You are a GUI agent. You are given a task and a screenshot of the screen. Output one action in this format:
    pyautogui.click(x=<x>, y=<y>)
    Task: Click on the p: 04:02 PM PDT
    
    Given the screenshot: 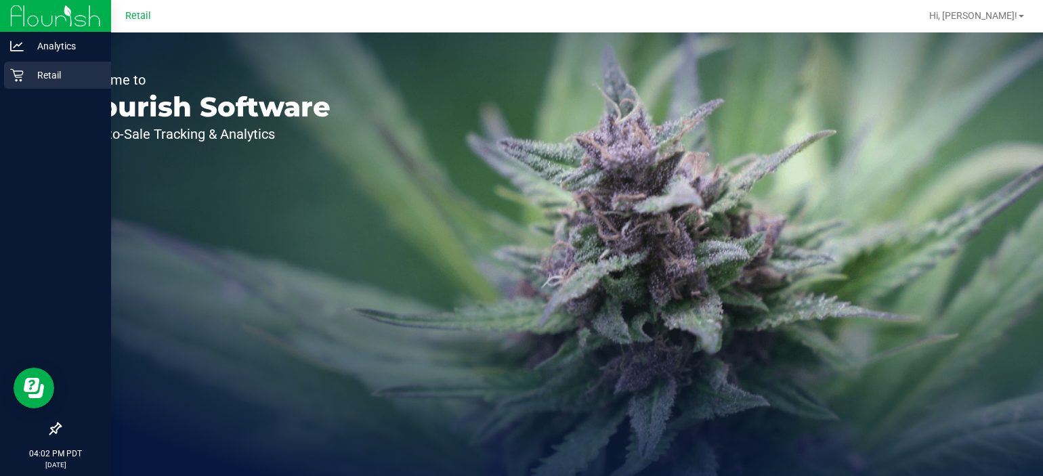 What is the action you would take?
    pyautogui.click(x=56, y=454)
    